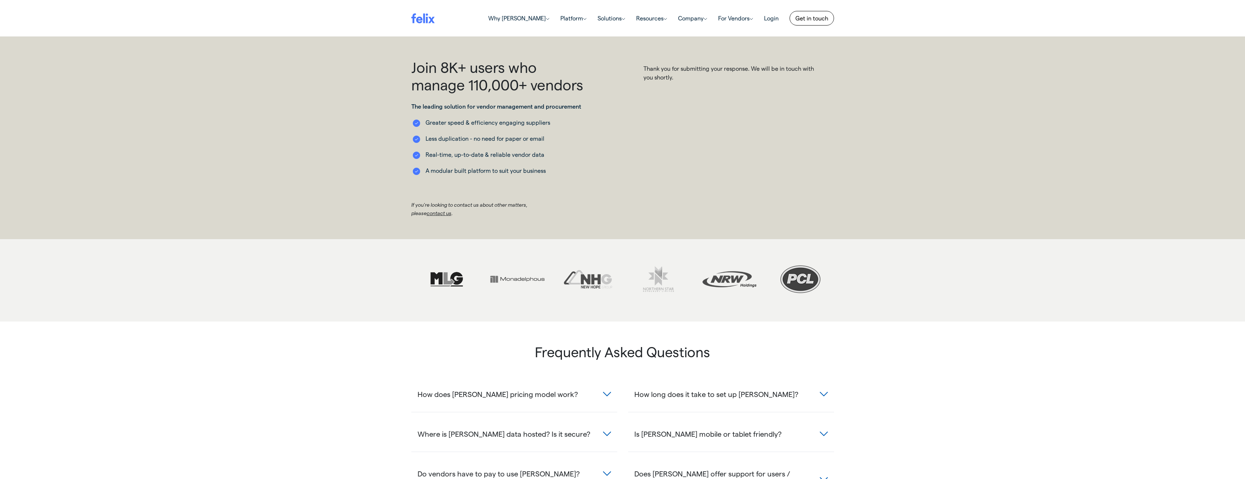 Image resolution: width=1245 pixels, height=479 pixels. What do you see at coordinates (499, 171) in the screenshot?
I see `li: A modular built platform to suit your business` at bounding box center [499, 171].